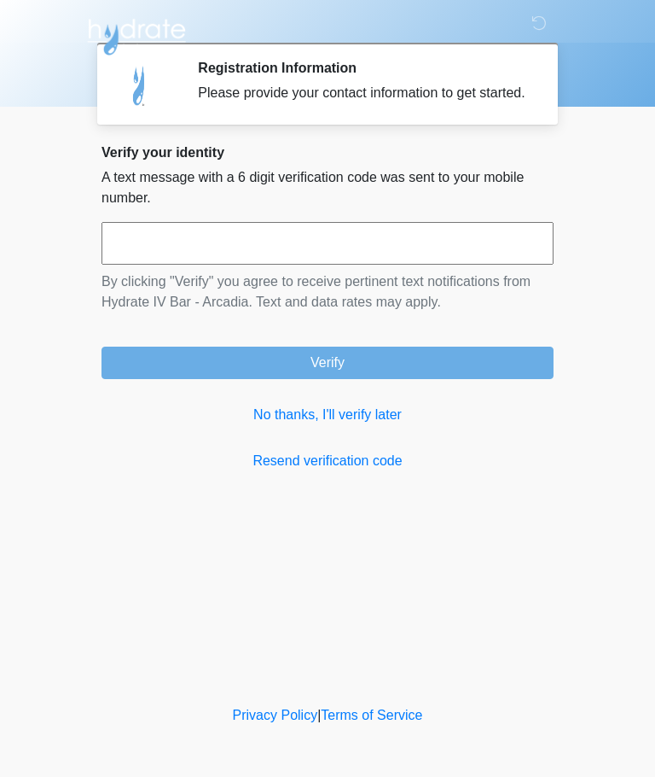  What do you see at coordinates (328, 292) in the screenshot?
I see `p: By clicking "Verify" you agree to receive pertinent text notifications from Hydrate IV Bar - Arca...` at bounding box center [328, 292].